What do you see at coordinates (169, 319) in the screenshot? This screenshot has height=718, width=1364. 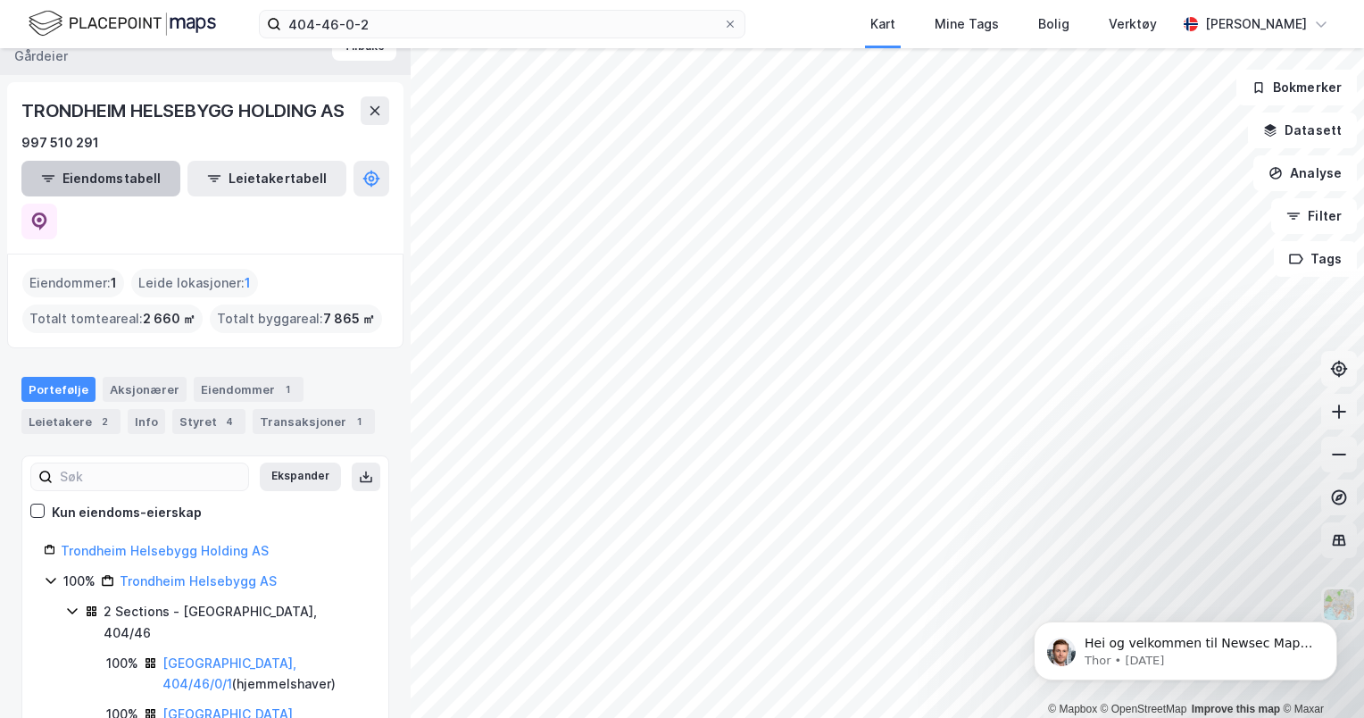 I see `span: 2 660 ㎡` at bounding box center [169, 319].